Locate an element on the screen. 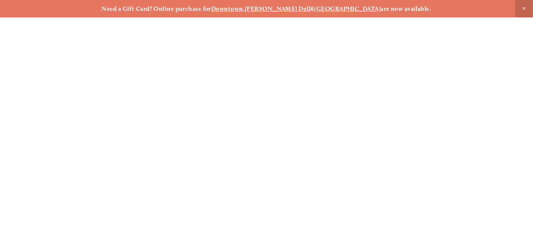 The image size is (533, 249). strong: Downtown is located at coordinates (227, 9).